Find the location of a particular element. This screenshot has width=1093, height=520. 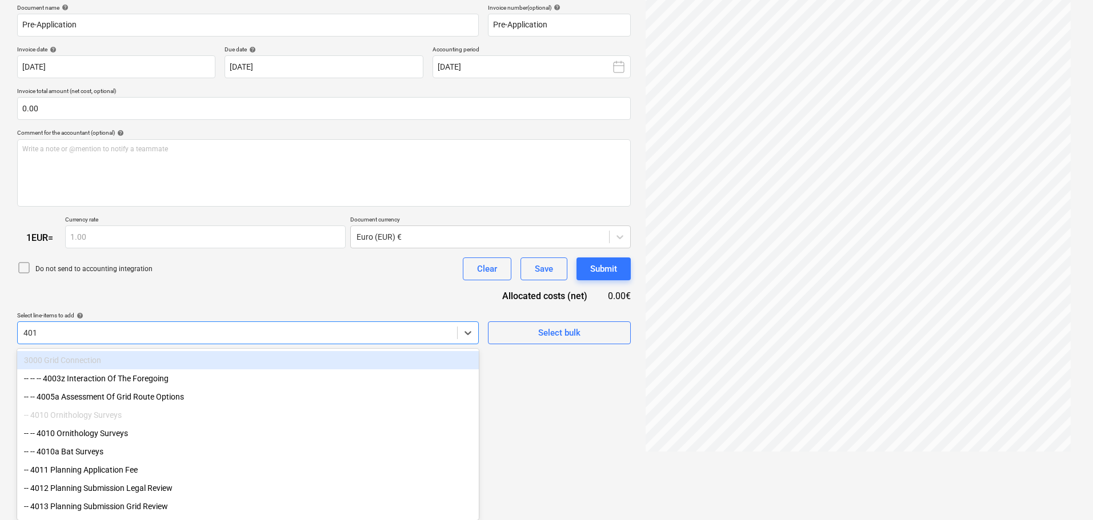

div: -- 4013 Planning Submission Grid Review is located at coordinates (248, 507).